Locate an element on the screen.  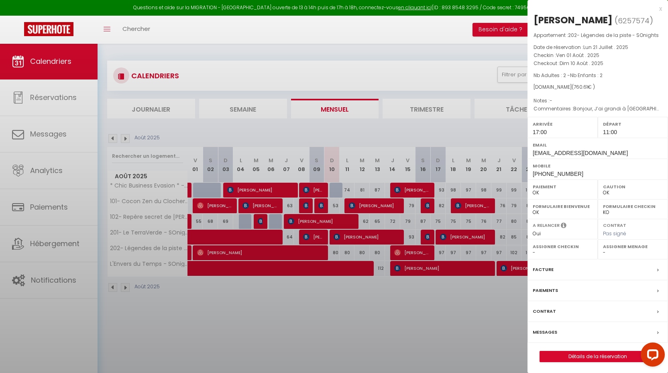
label: Email is located at coordinates (598, 145).